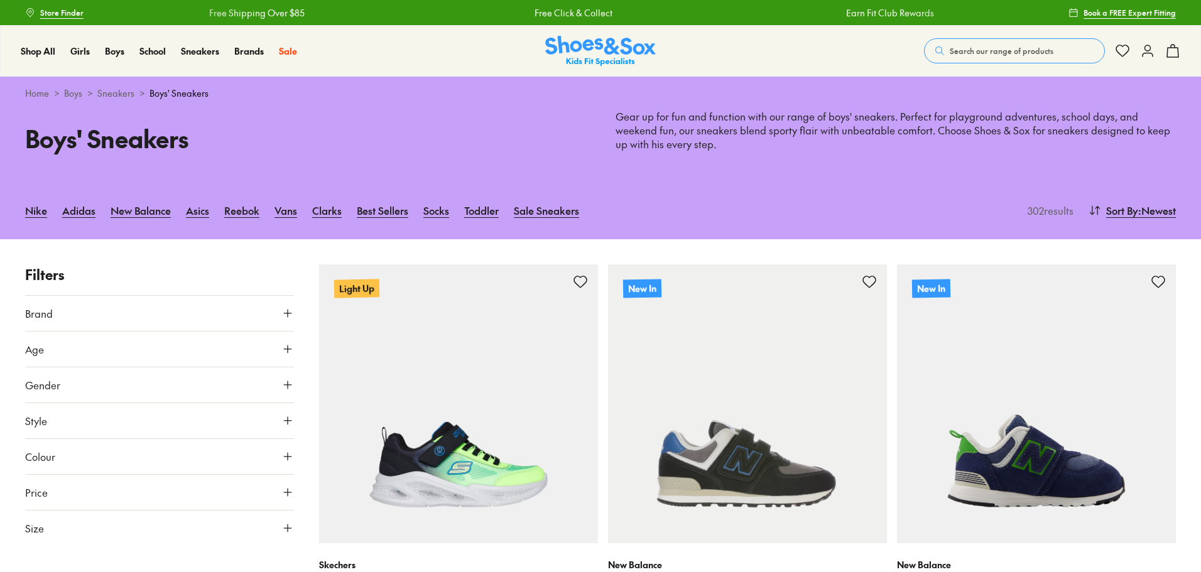 The image size is (1201, 572). What do you see at coordinates (38, 51) in the screenshot?
I see `a: Shop All` at bounding box center [38, 51].